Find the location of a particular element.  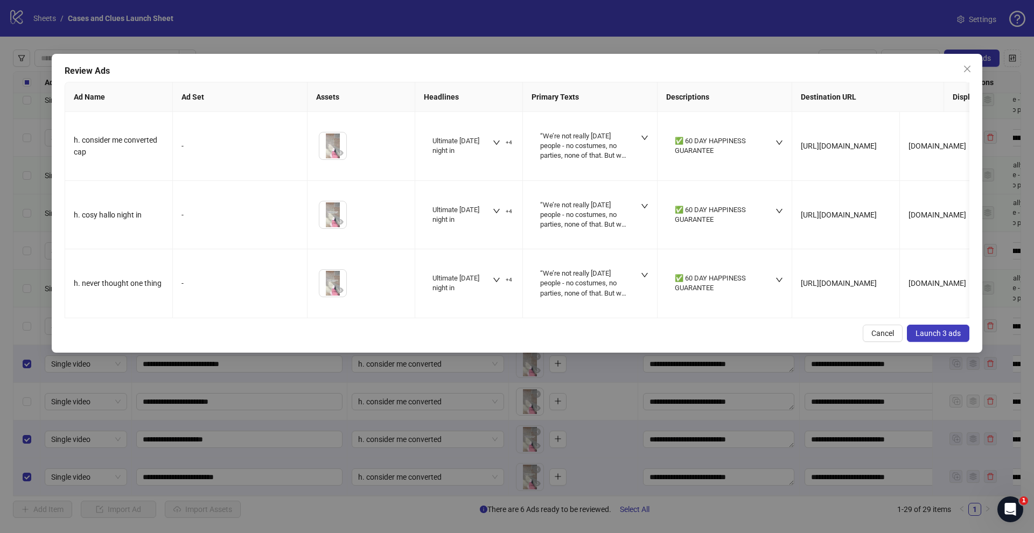

span: Cancel is located at coordinates (883, 333).